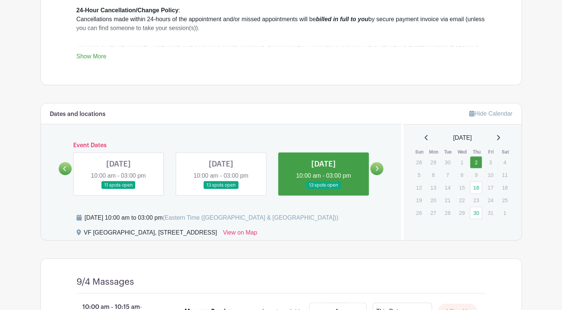  I want to click on p: 9, so click(476, 175).